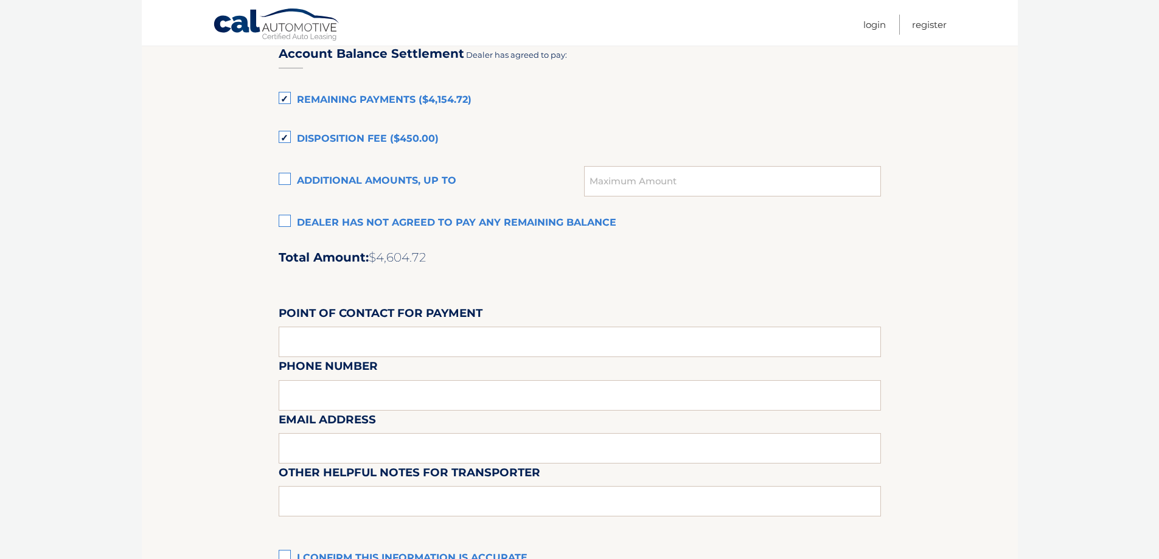 The height and width of the screenshot is (559, 1159). What do you see at coordinates (327, 422) in the screenshot?
I see `label: Email Address` at bounding box center [327, 422].